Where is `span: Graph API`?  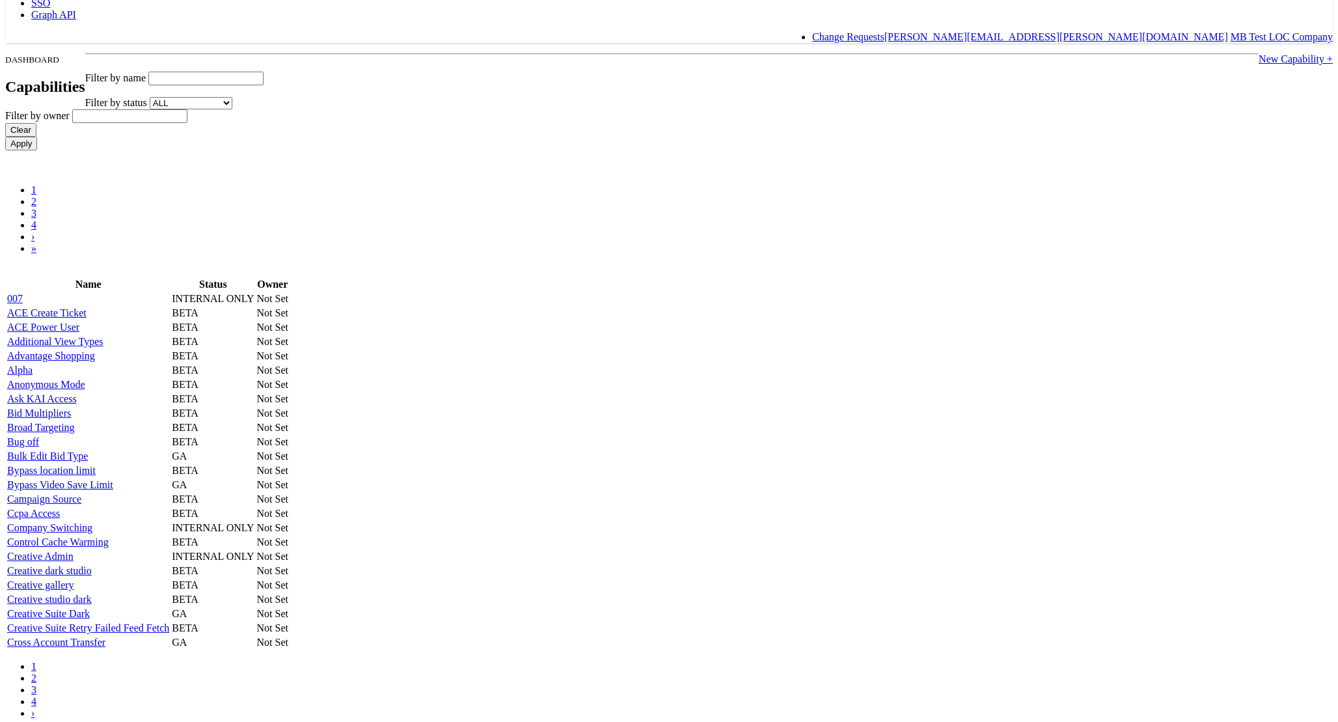 span: Graph API is located at coordinates (53, 14).